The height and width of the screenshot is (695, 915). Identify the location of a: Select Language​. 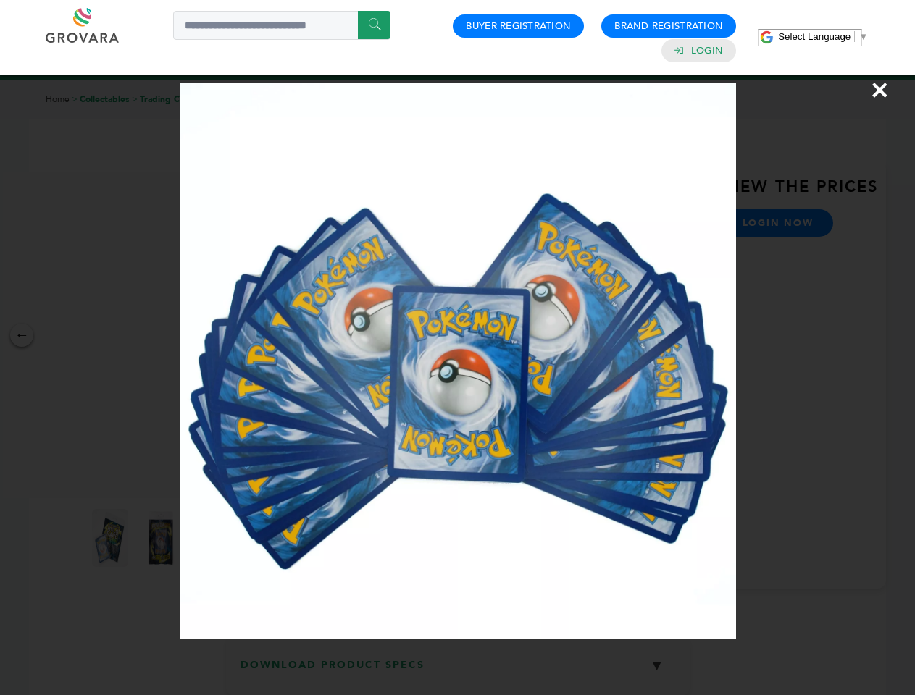
(823, 36).